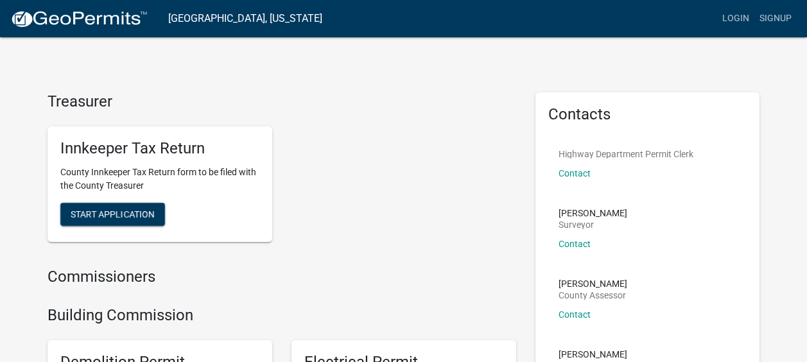 The image size is (807, 362). What do you see at coordinates (160, 179) in the screenshot?
I see `p: County Innkeeper Tax Return form to be filed with the County Treasurer` at bounding box center [160, 179].